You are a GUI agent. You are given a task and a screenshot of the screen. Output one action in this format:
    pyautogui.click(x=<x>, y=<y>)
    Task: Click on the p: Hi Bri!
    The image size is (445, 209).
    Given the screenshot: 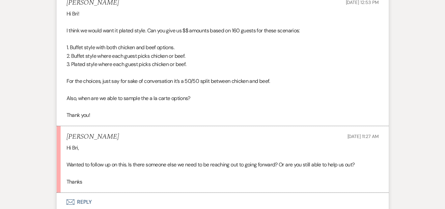 What is the action you would take?
    pyautogui.click(x=223, y=14)
    